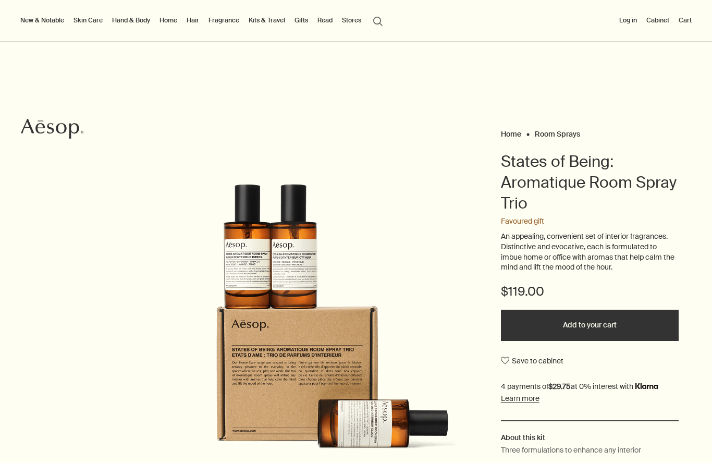 The width and height of the screenshot is (712, 463). What do you see at coordinates (557, 131) in the screenshot?
I see `a: Room Sprays` at bounding box center [557, 131].